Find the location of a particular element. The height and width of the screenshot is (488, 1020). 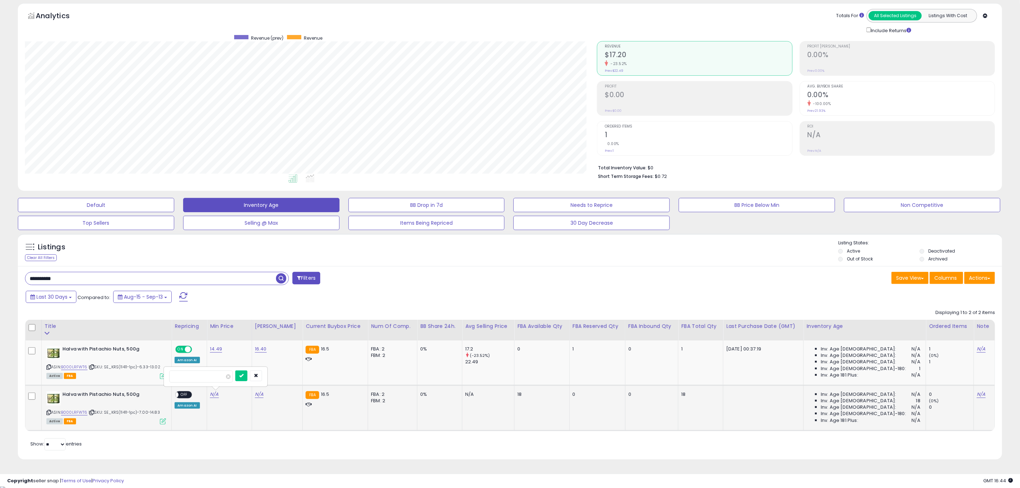

div: seller snap | | is located at coordinates (65, 481).